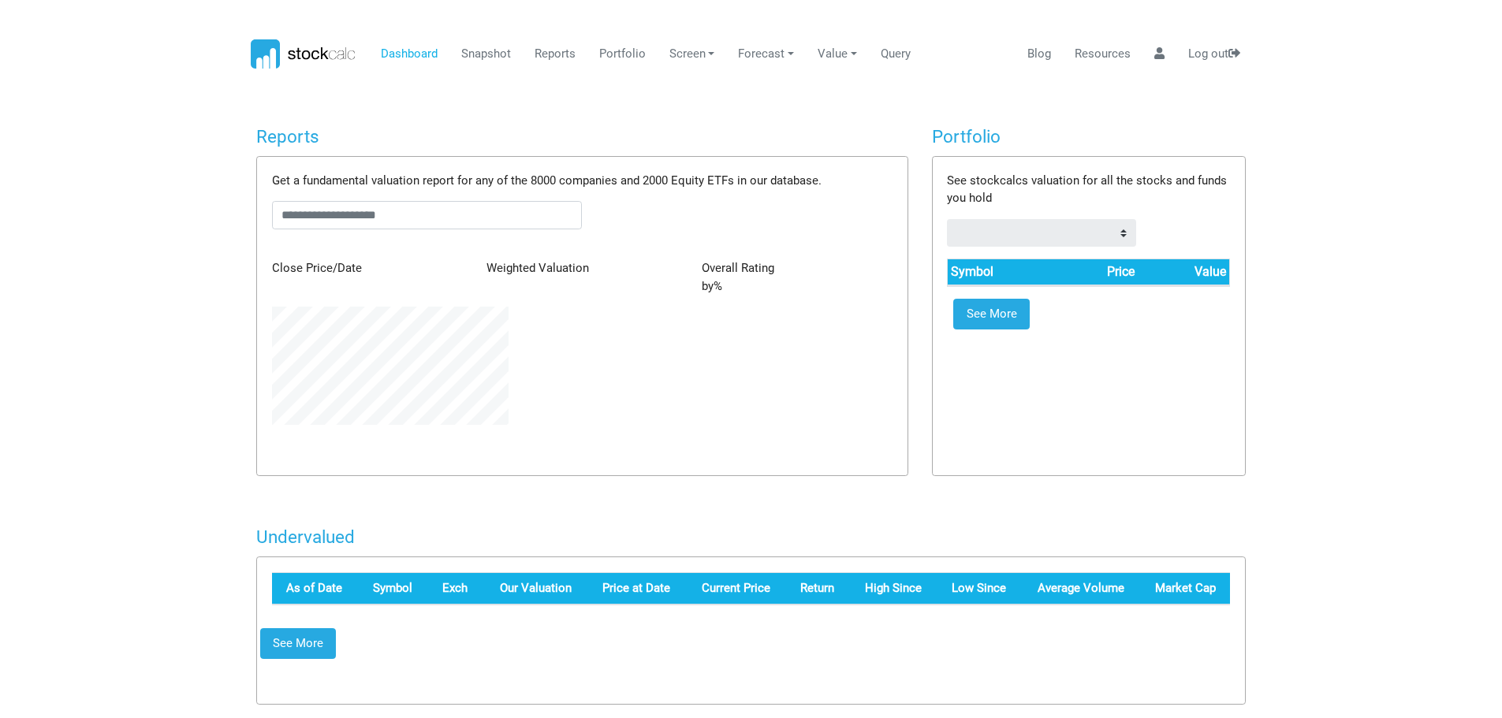 The height and width of the screenshot is (718, 1502). Describe the element at coordinates (738, 268) in the screenshot. I see `span: Overall Rating` at that location.